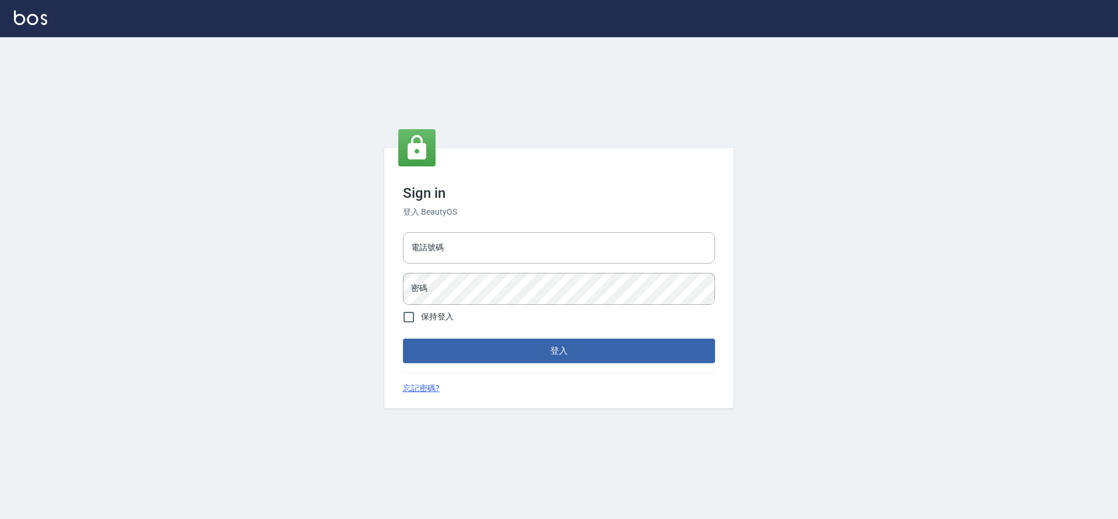  What do you see at coordinates (30, 17) in the screenshot?
I see `img: Logo` at bounding box center [30, 17].